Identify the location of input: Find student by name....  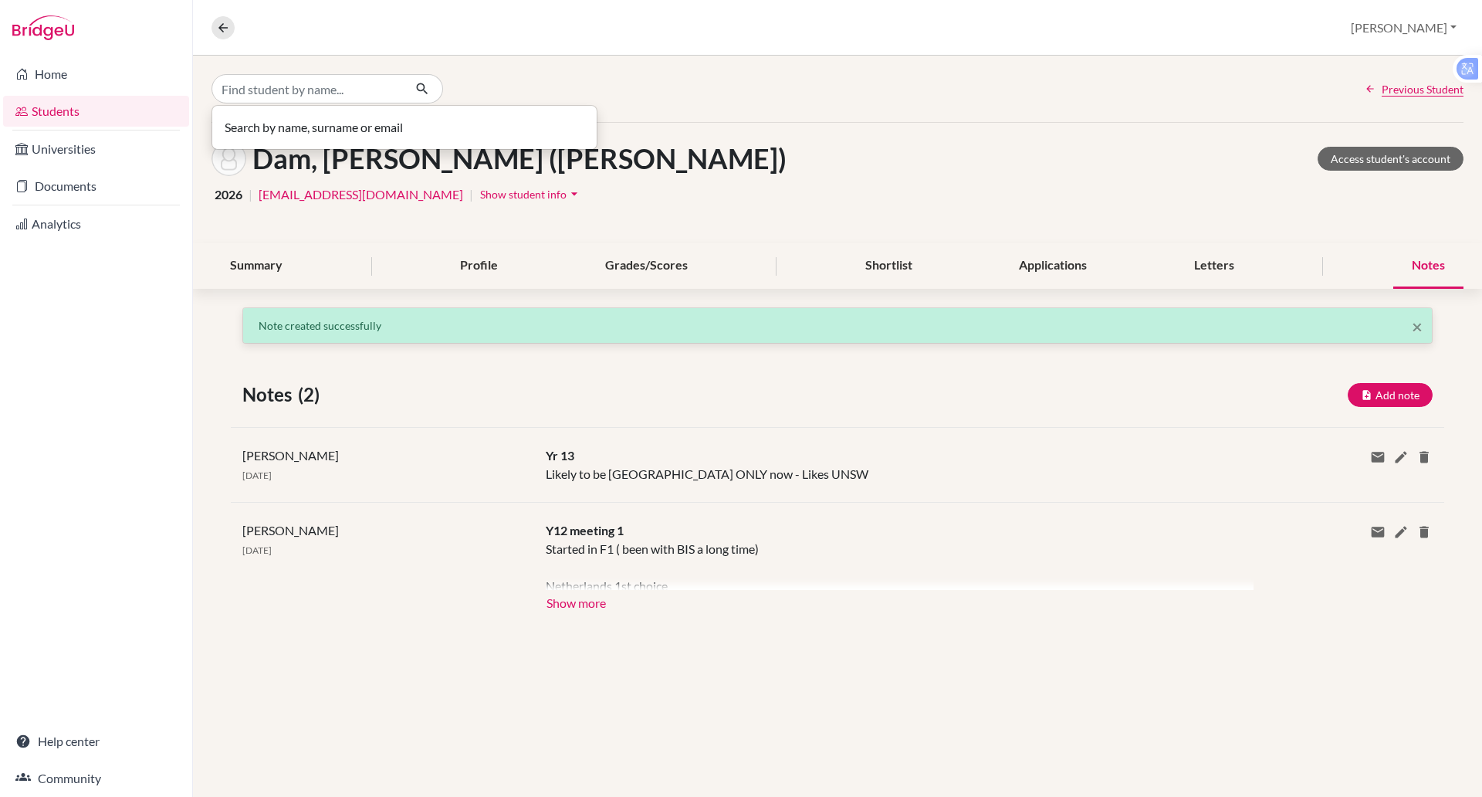
(307, 89).